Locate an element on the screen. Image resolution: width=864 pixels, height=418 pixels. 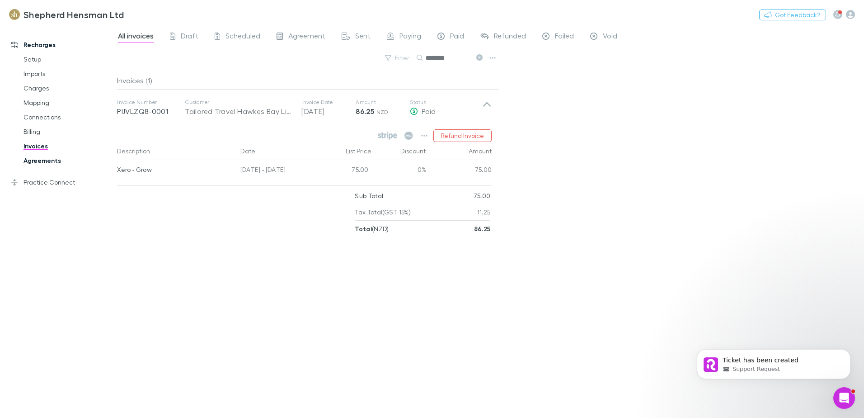
a: Invoices is located at coordinates (68, 146).